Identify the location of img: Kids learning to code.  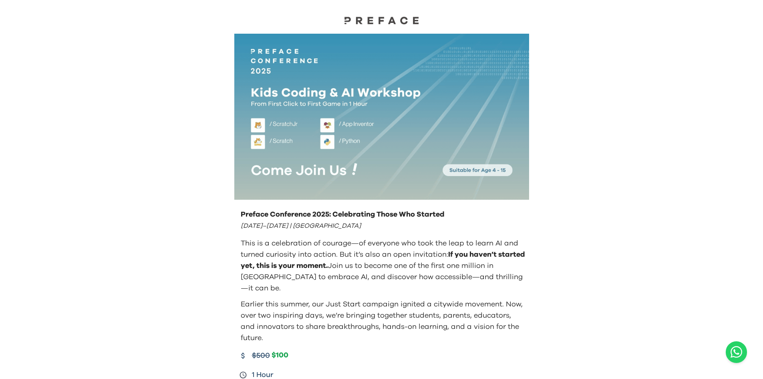
(382, 117).